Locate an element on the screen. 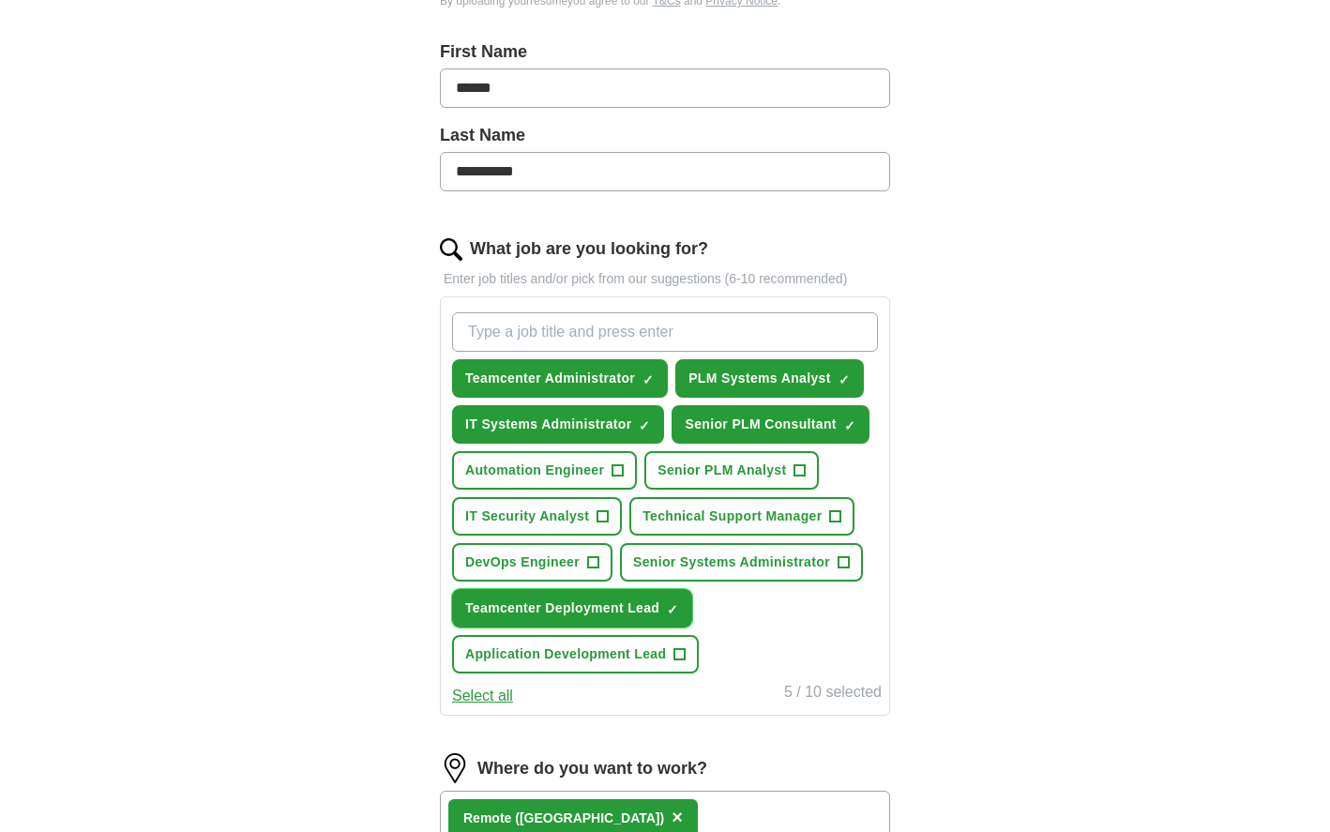  span: DevOps Engineer is located at coordinates (522, 562).